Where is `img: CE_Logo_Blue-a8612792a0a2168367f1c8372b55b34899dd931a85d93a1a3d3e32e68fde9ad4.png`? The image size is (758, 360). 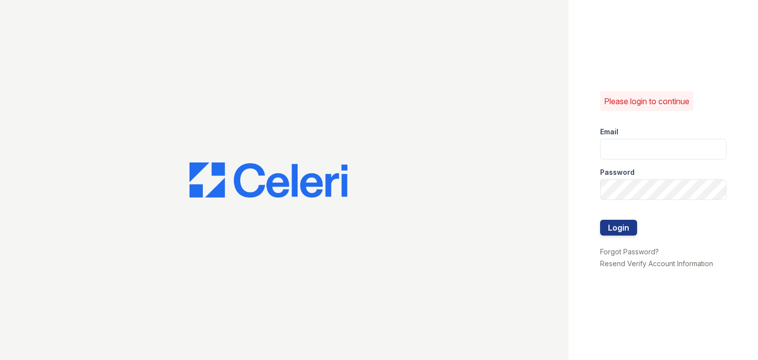
img: CE_Logo_Blue-a8612792a0a2168367f1c8372b55b34899dd931a85d93a1a3d3e32e68fde9ad4.png is located at coordinates (268, 180).